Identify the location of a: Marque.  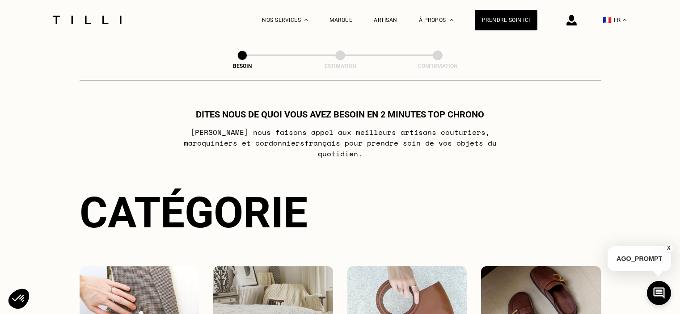
(341, 20).